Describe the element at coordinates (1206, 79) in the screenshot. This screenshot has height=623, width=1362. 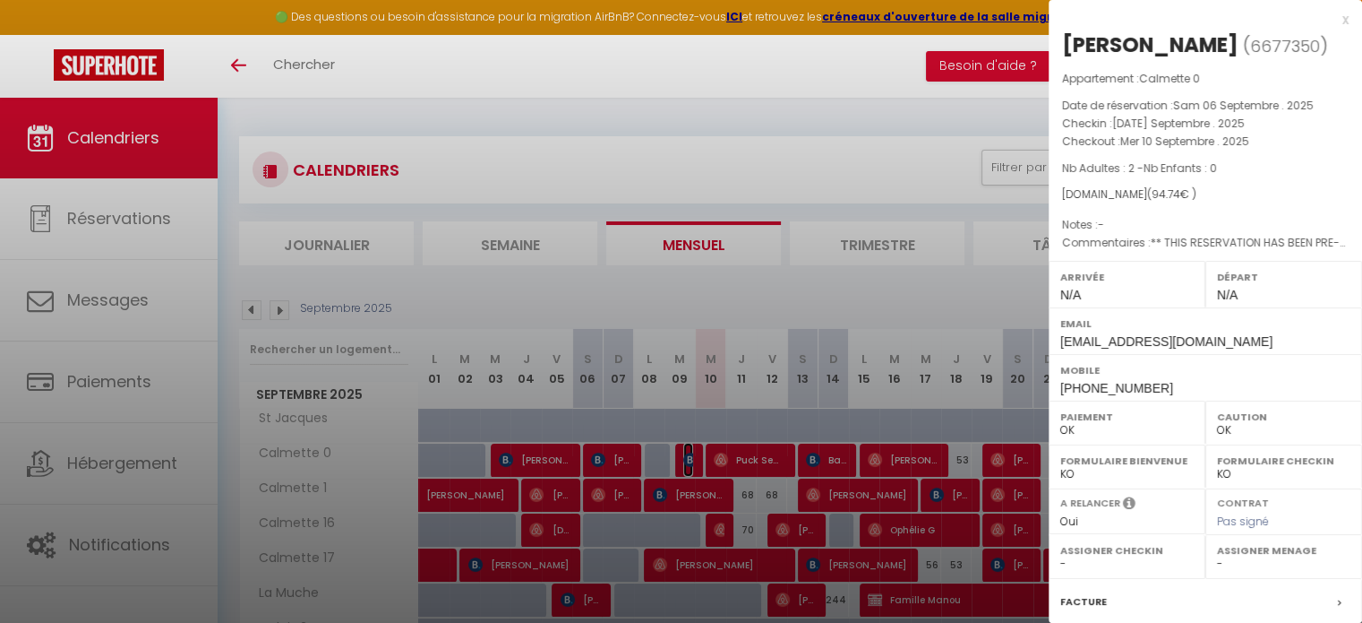
I see `p: Appartement :` at that location.